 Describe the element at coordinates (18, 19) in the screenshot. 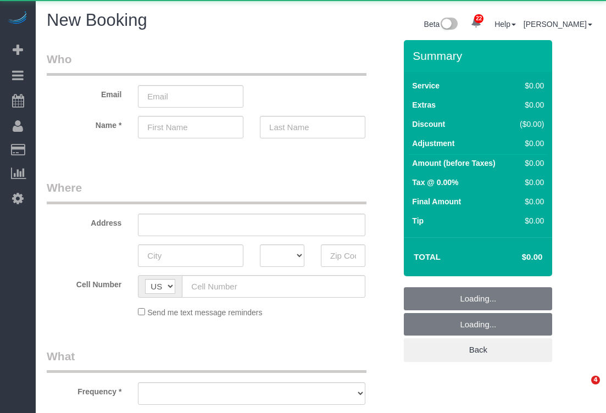

I see `a: Automaid Logo` at that location.